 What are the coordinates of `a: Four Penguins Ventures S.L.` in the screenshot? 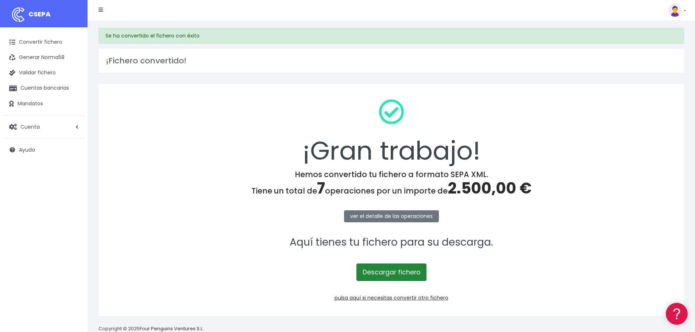 It's located at (171, 329).